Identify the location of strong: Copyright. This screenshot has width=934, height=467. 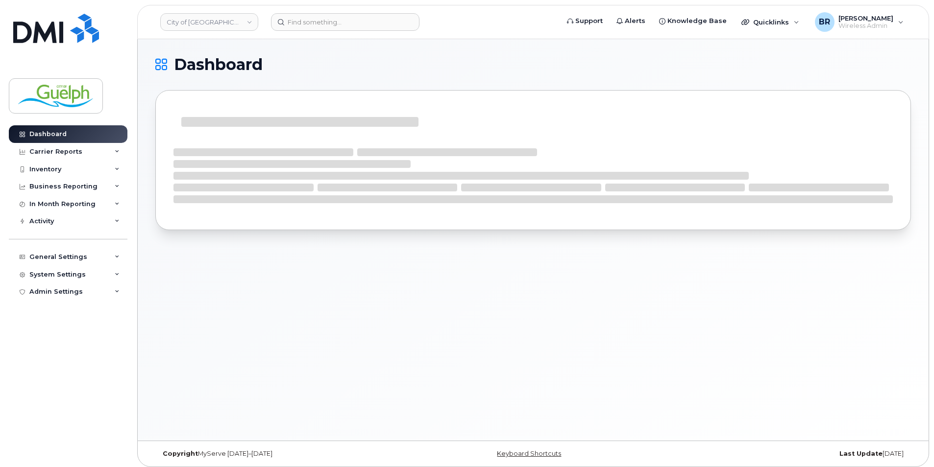
(180, 454).